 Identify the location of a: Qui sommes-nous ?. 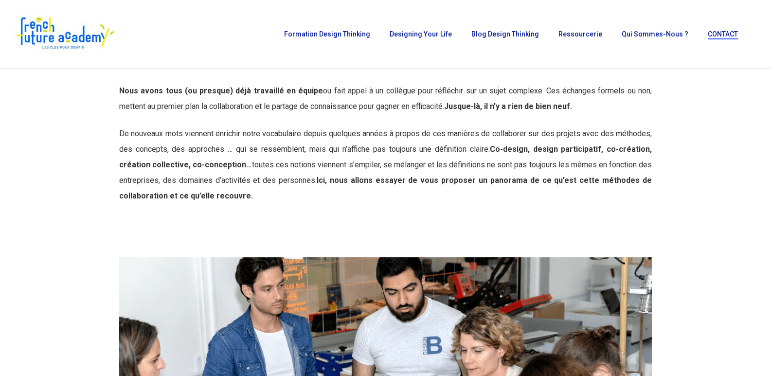
(655, 34).